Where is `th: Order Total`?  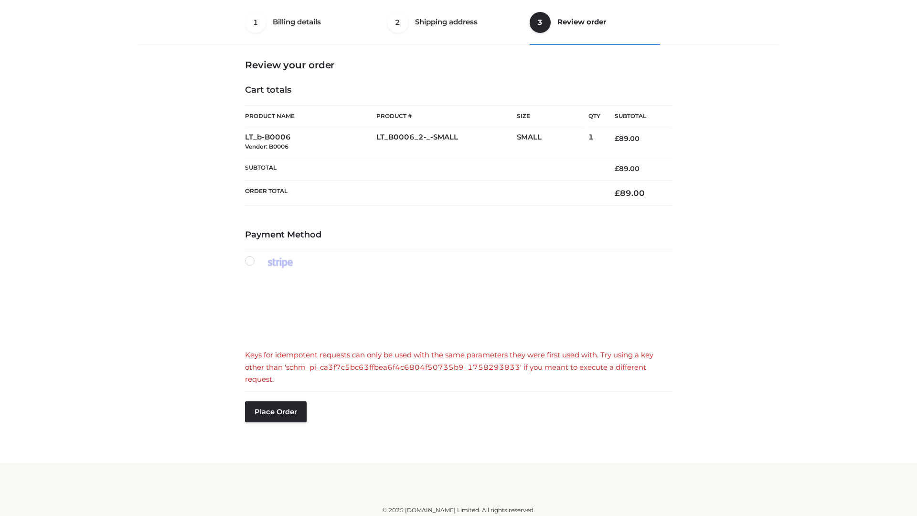
th: Order Total is located at coordinates (422, 193).